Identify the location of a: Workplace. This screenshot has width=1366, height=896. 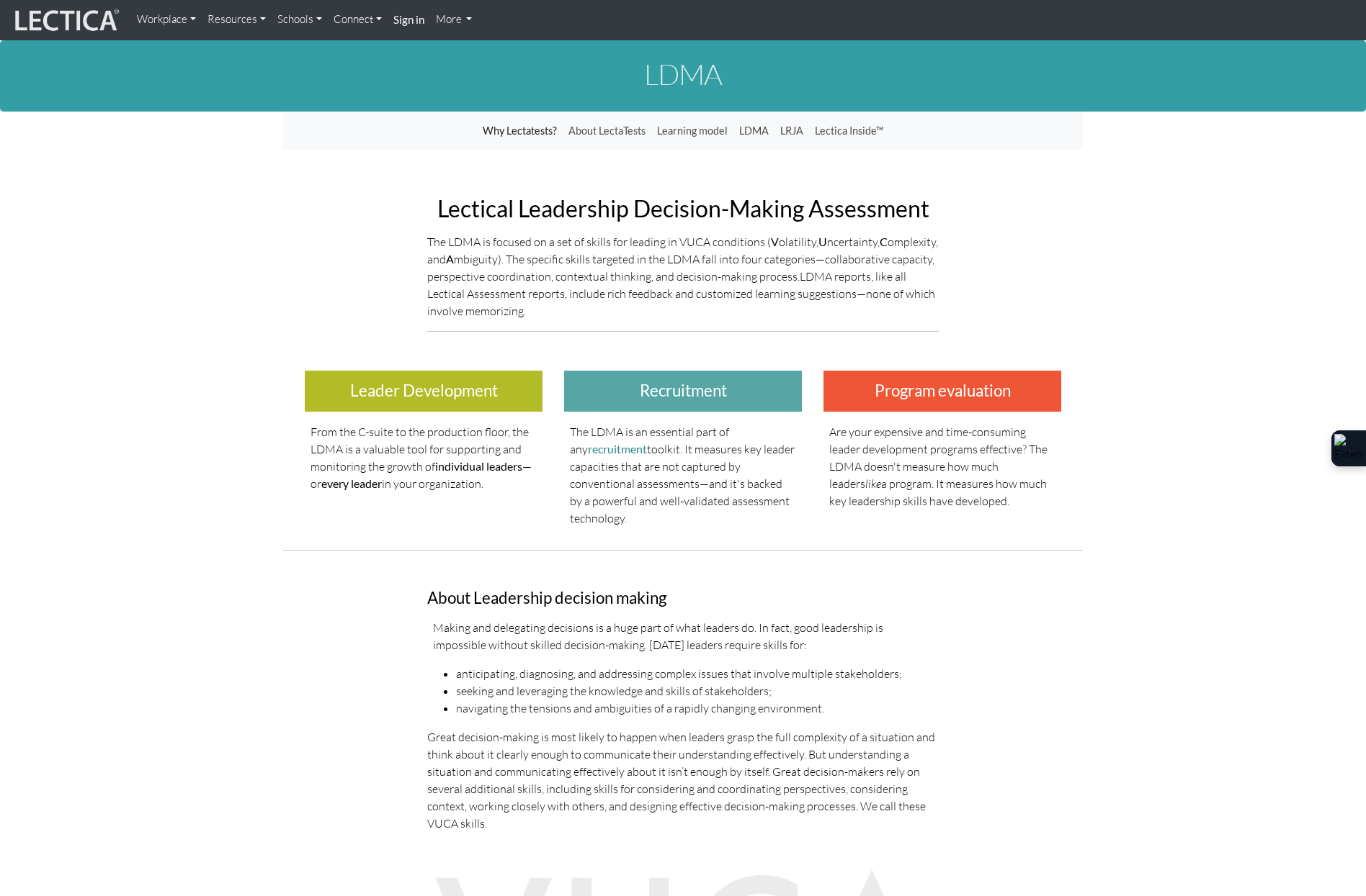
(167, 20).